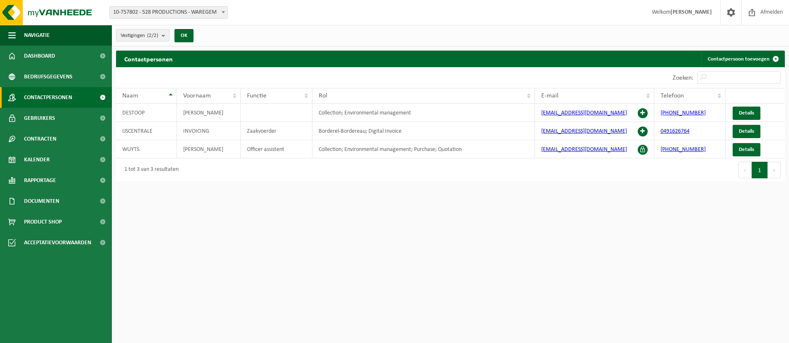 This screenshot has width=789, height=343. I want to click on span: Functie, so click(257, 96).